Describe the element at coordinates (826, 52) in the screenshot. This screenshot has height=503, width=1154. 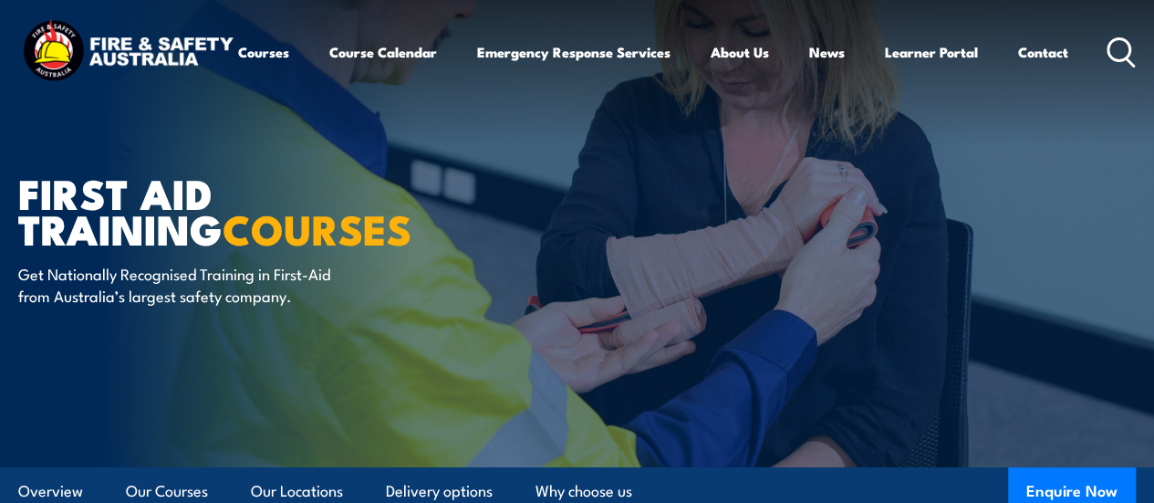
I see `a: News` at that location.